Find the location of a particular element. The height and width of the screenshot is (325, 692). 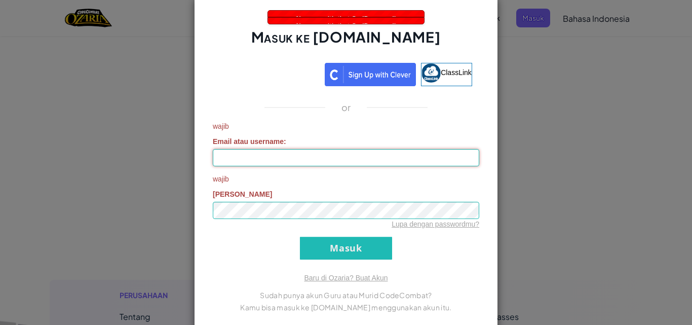

span: Email atau username is located at coordinates (248, 141).